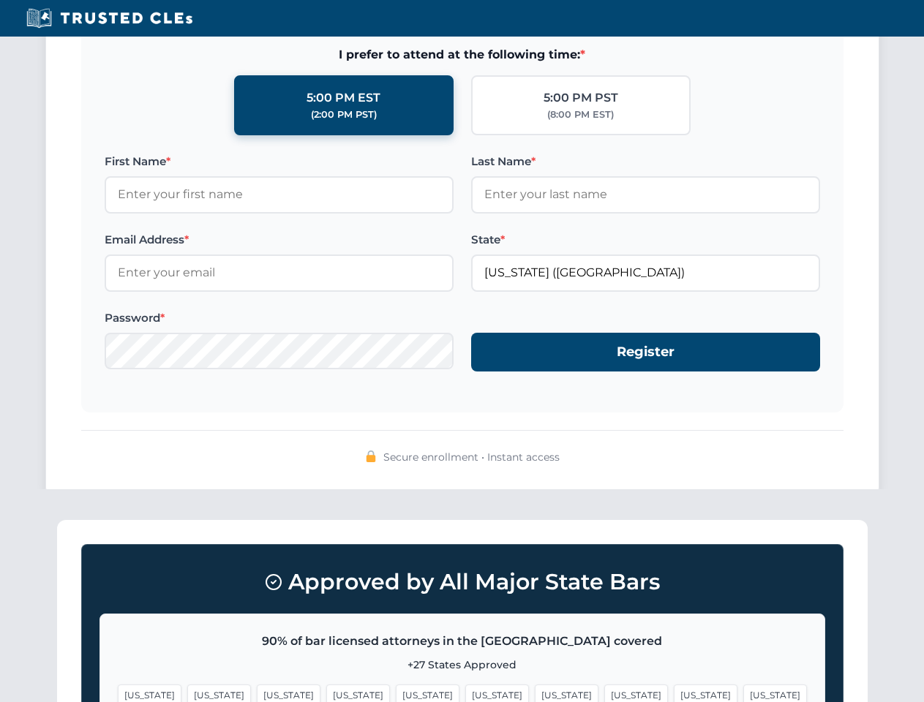 The width and height of the screenshot is (924, 702). I want to click on input: Enter your last name, so click(645, 195).